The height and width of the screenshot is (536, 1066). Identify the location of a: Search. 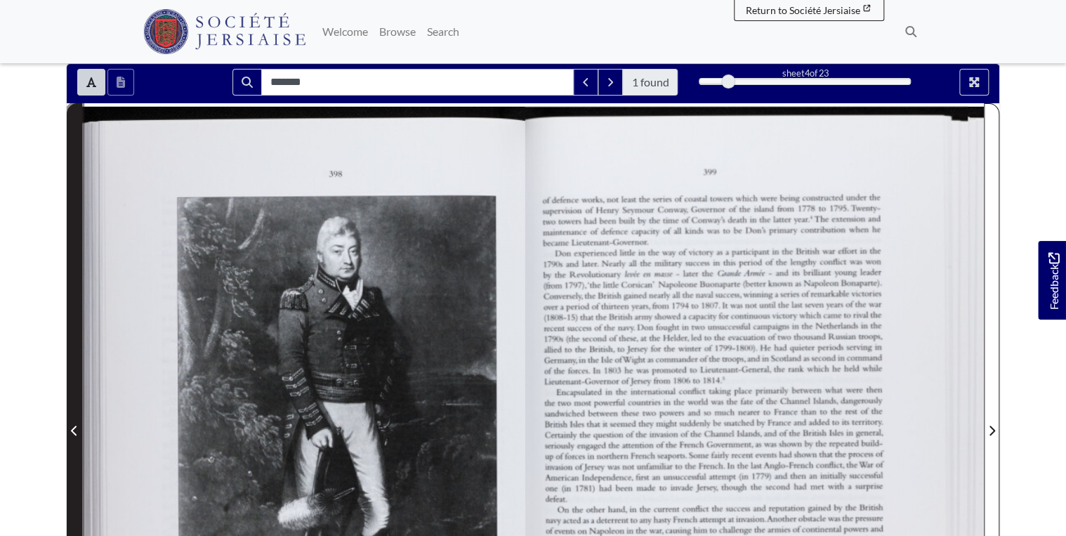
(443, 32).